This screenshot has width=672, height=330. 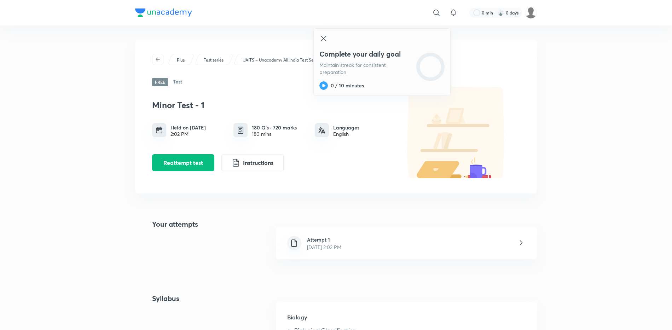 I want to click on p: UAITS – Unacademy All India Test Series, so click(x=282, y=60).